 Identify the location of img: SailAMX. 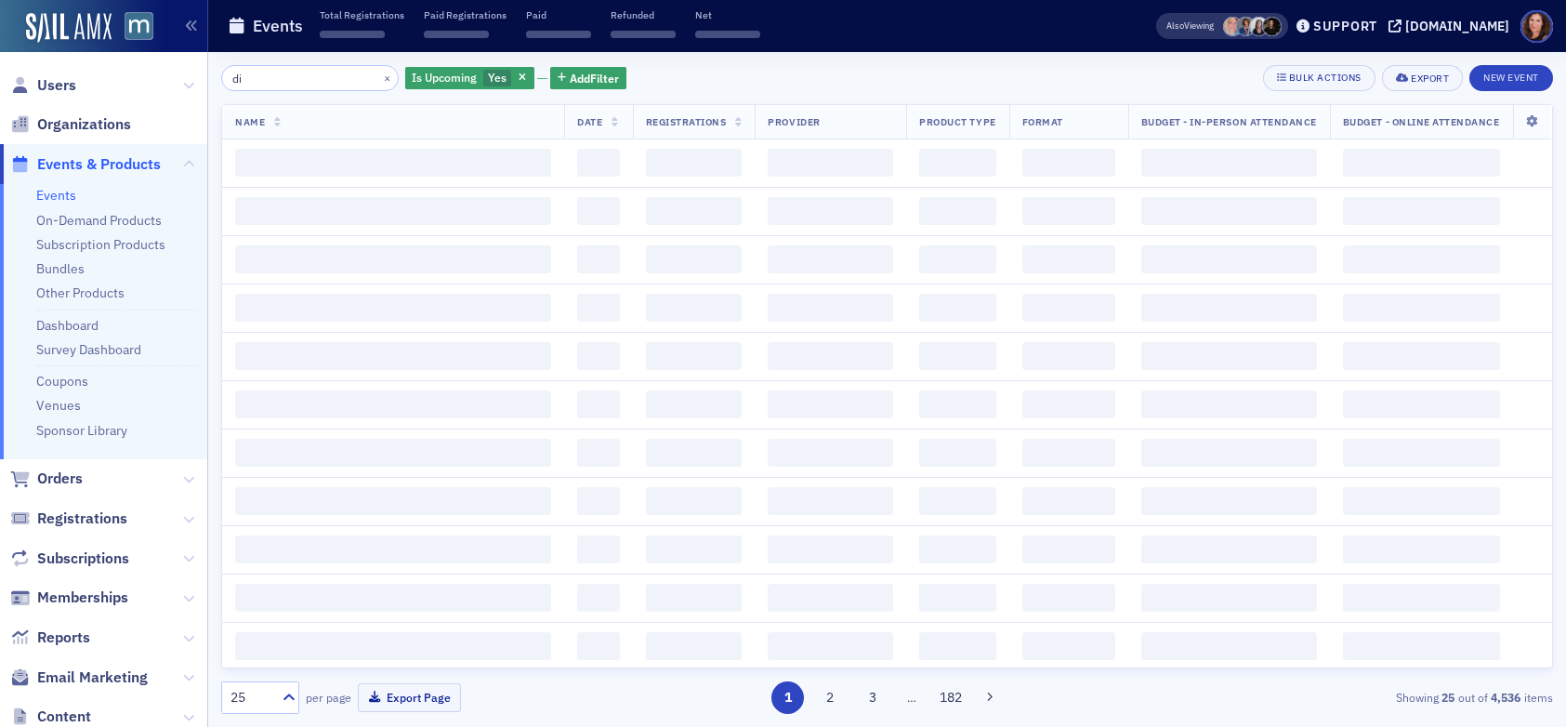
(69, 28).